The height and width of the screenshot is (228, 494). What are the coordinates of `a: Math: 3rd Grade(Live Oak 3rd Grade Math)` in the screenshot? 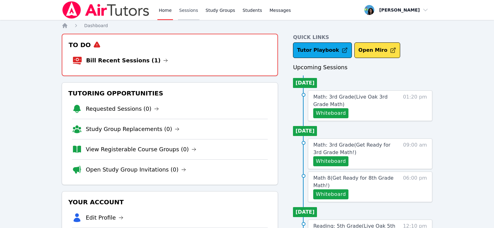 It's located at (356, 101).